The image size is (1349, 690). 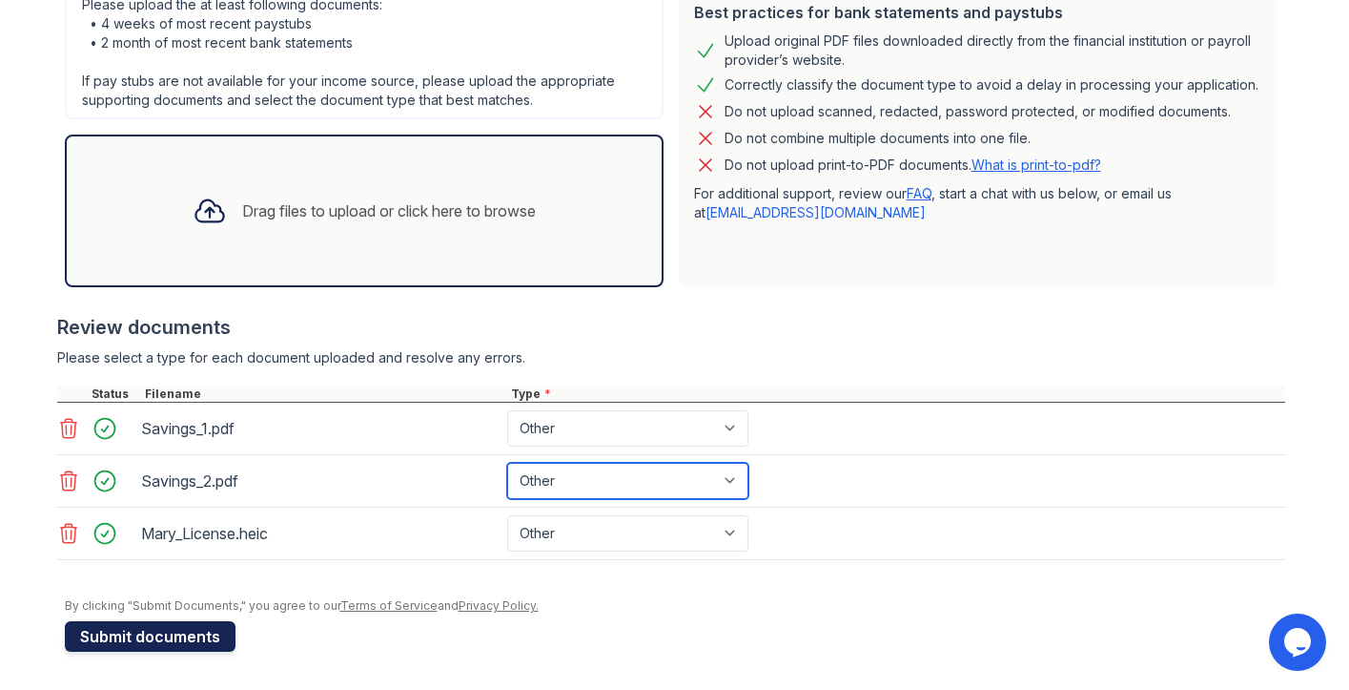 What do you see at coordinates (671, 358) in the screenshot?
I see `div: Please select a type for each document uploaded and resolve any errors.` at bounding box center [671, 358].